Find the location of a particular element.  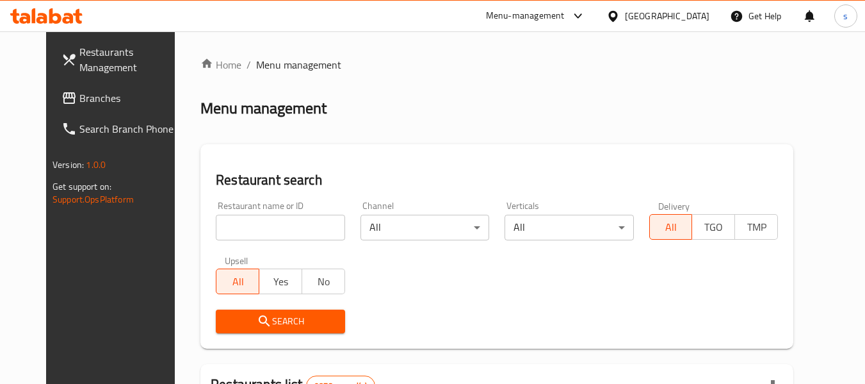

div: Menu-management is located at coordinates (525, 16).